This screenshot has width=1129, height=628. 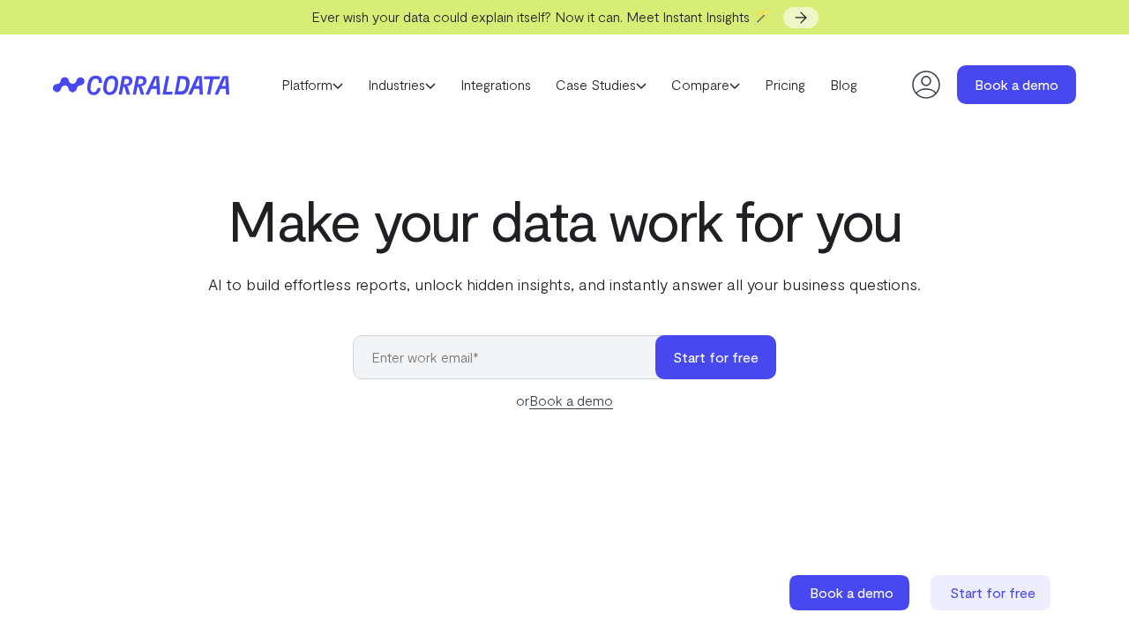 I want to click on span: Ever wish your data could explain itself? Now it can. Meet Instant Insights 🪄, so click(x=541, y=16).